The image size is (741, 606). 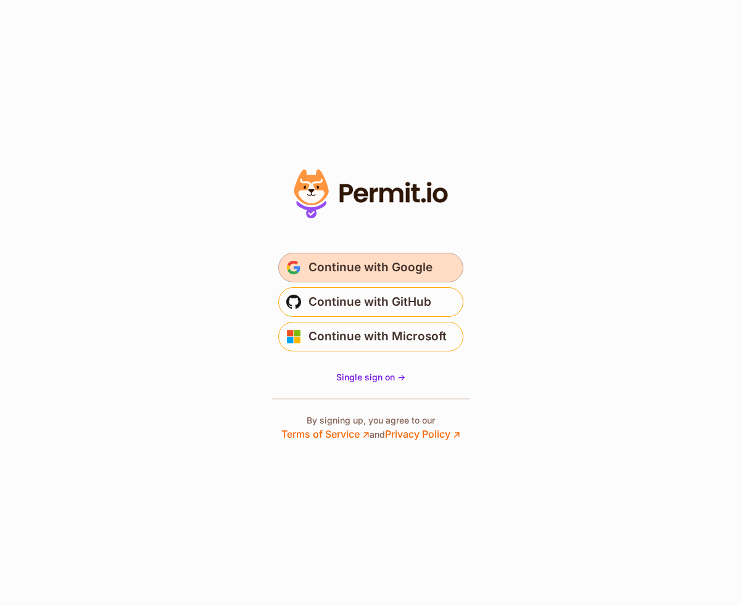 What do you see at coordinates (371, 268) in the screenshot?
I see `button: Continue with Google` at bounding box center [371, 268].